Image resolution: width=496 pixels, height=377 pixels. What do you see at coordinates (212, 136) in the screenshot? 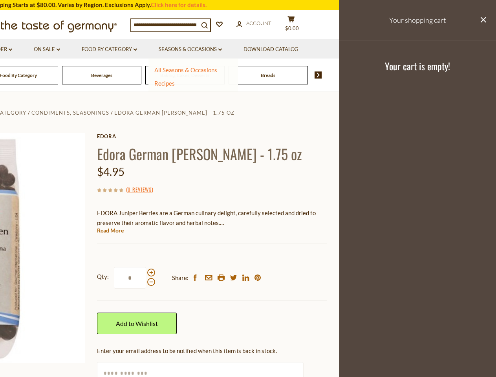
I see `a: Edora` at bounding box center [212, 136].